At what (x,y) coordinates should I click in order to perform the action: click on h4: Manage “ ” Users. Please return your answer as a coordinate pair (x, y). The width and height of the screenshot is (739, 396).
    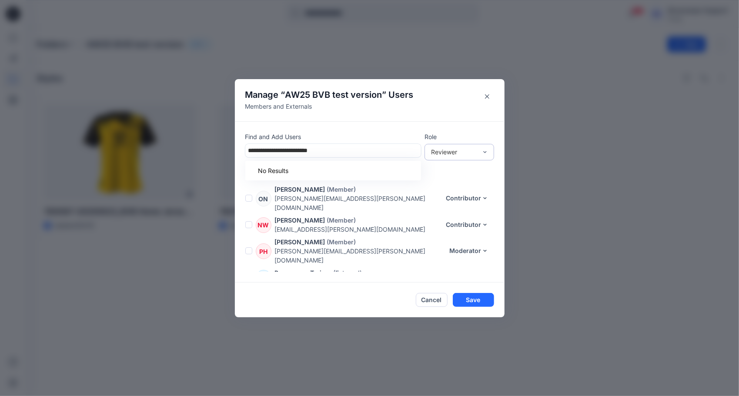
    Looking at the image, I should click on (329, 95).